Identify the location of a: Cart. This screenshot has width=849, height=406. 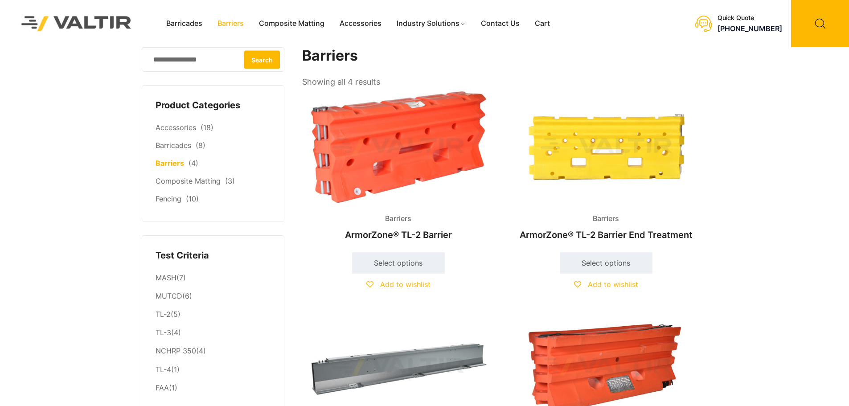
(542, 24).